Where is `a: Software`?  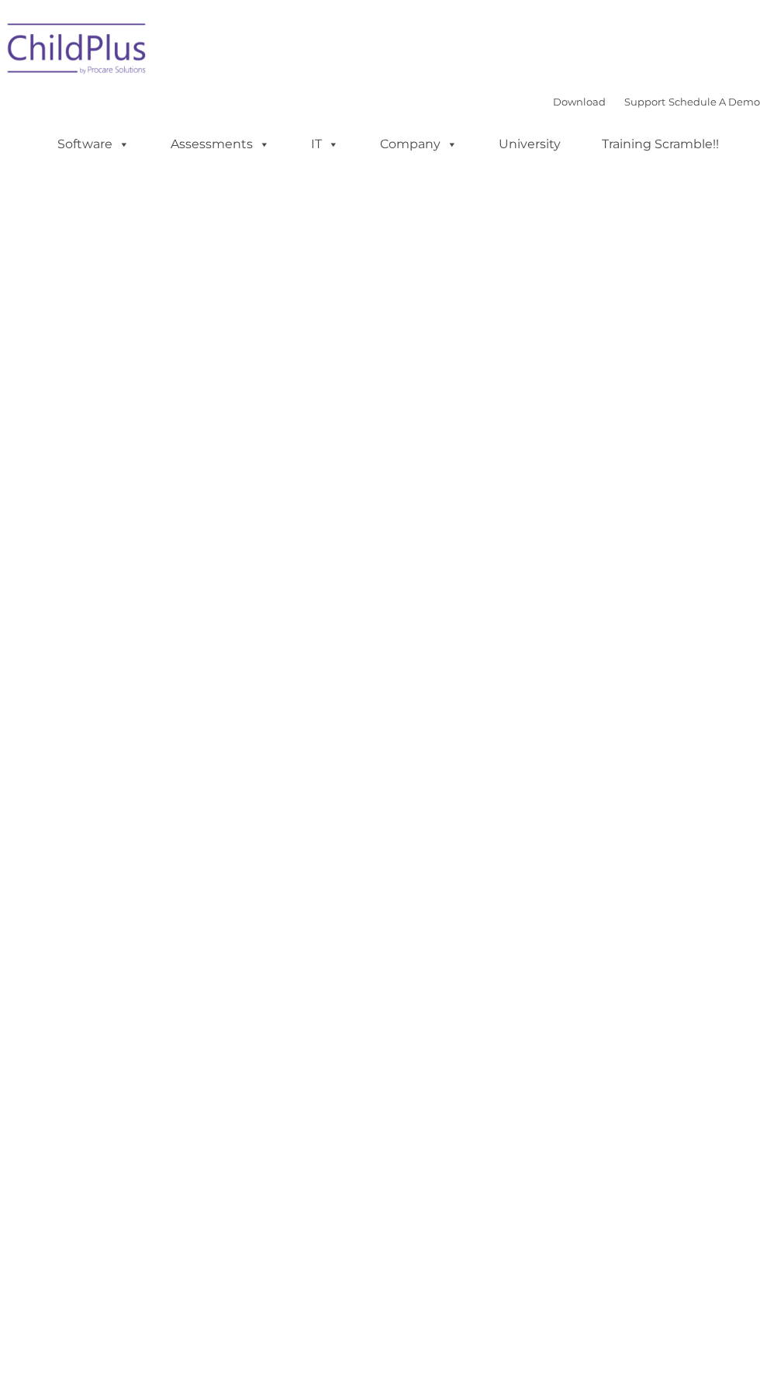 a: Software is located at coordinates (93, 144).